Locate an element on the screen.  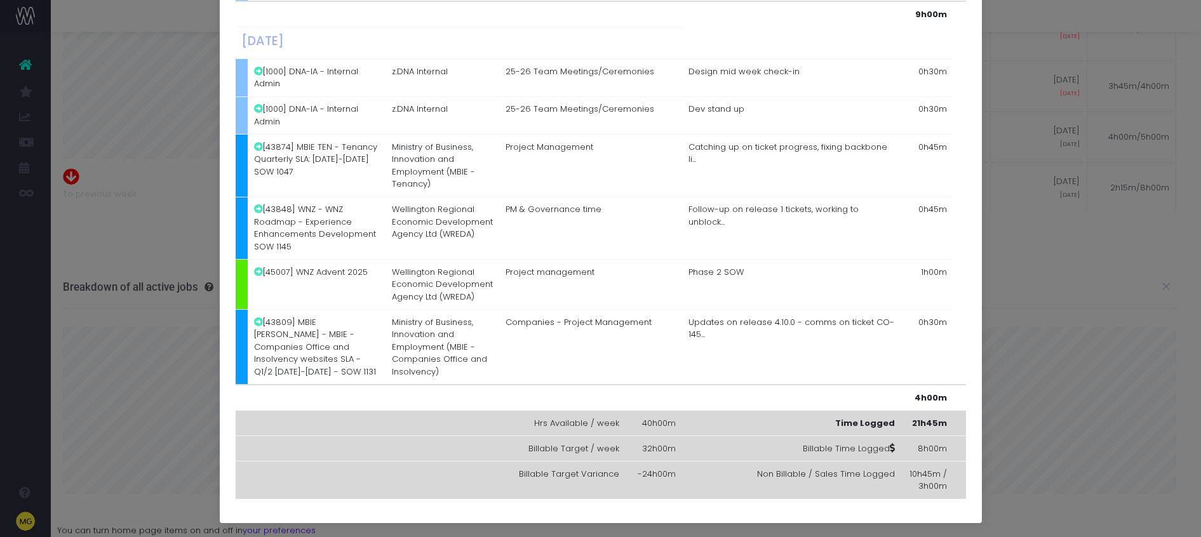
td: 32h00m is located at coordinates (654, 449).